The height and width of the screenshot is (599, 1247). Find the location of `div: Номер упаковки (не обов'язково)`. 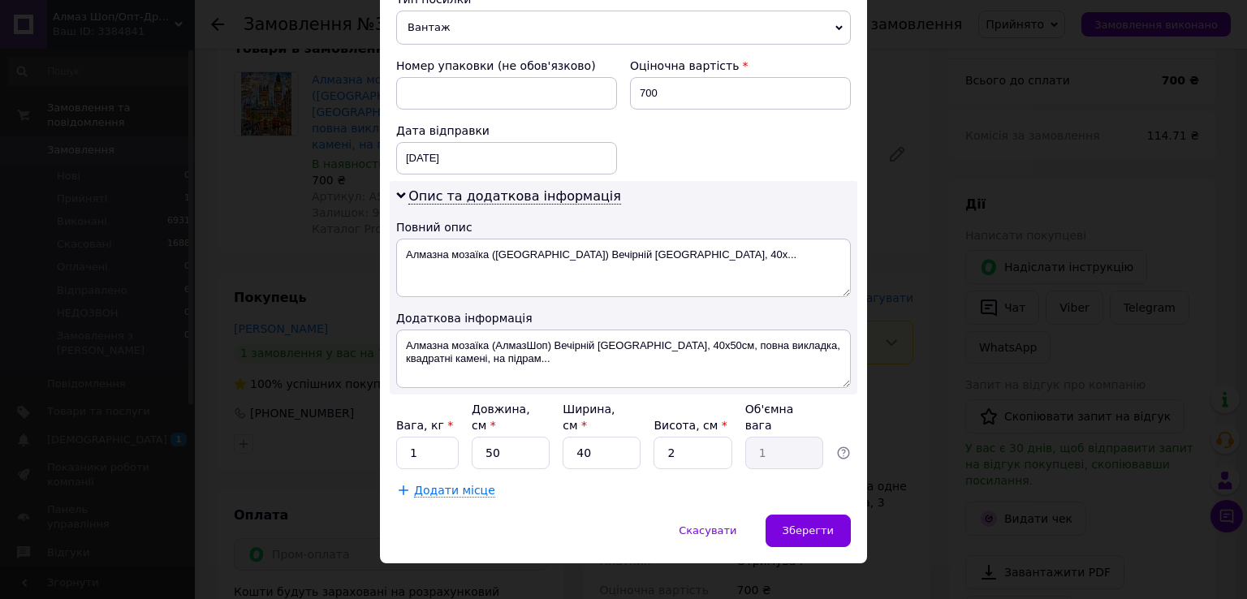

div: Номер упаковки (не обов'язково) is located at coordinates (506, 66).